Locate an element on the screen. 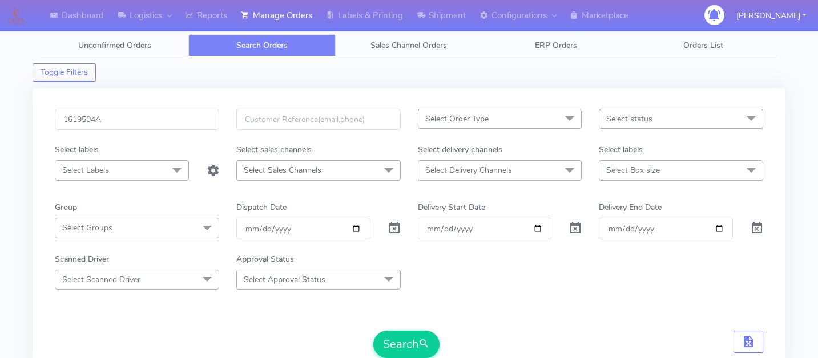  span: ERP Orders is located at coordinates (556, 45).